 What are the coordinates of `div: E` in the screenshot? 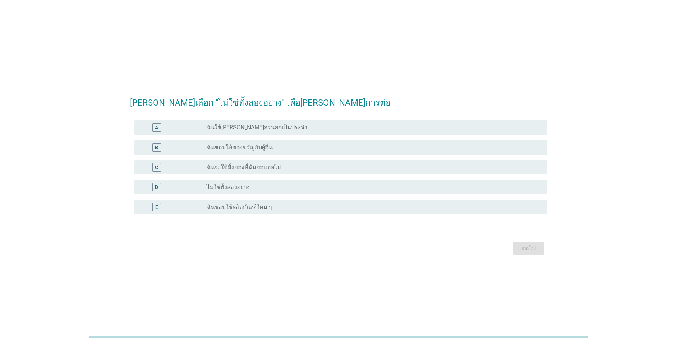 It's located at (157, 207).